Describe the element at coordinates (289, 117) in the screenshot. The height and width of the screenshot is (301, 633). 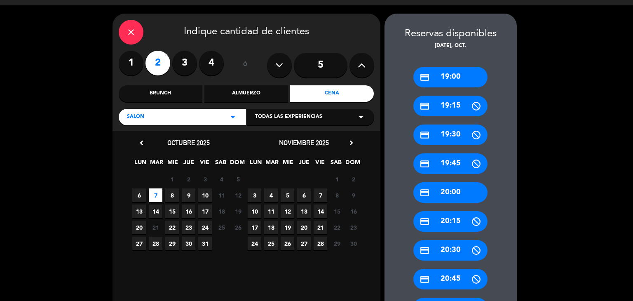
I see `span: Todas las experiencias` at that location.